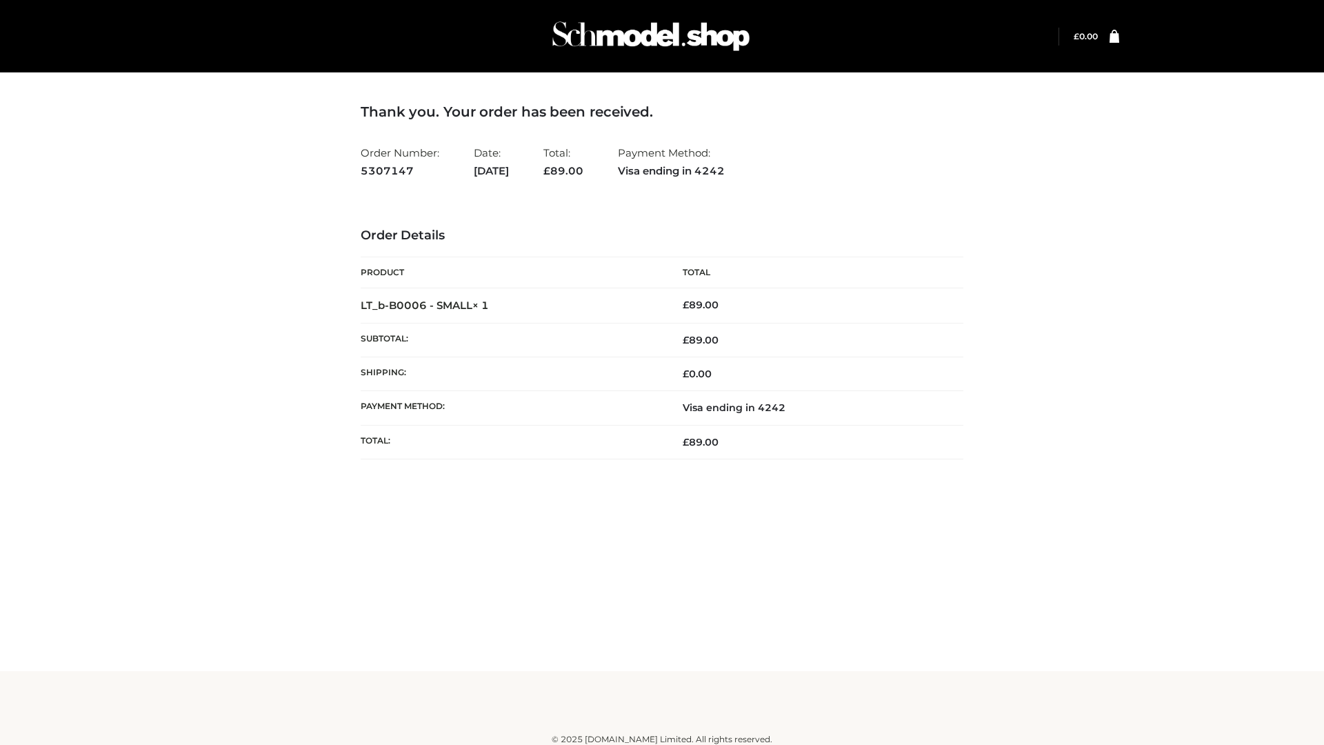 The height and width of the screenshot is (745, 1324). What do you see at coordinates (481, 305) in the screenshot?
I see `strong: × 1` at bounding box center [481, 305].